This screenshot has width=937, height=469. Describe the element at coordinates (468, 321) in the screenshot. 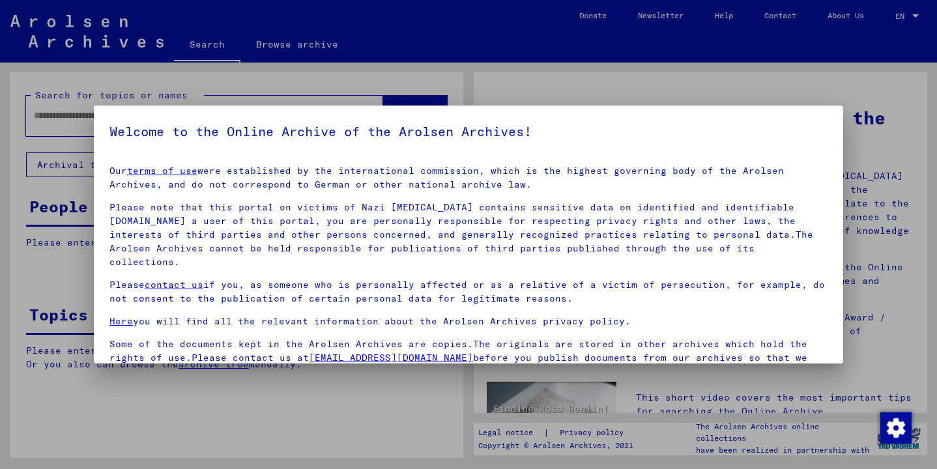

I see `p: you will find all the relevant information about the Arolsen Archives privacy policy.` at that location.